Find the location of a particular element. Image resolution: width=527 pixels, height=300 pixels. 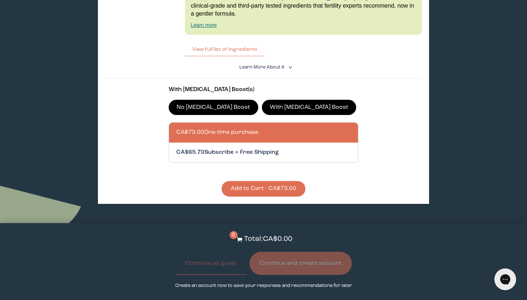

p: Total: CA$0.00 is located at coordinates (268, 239).